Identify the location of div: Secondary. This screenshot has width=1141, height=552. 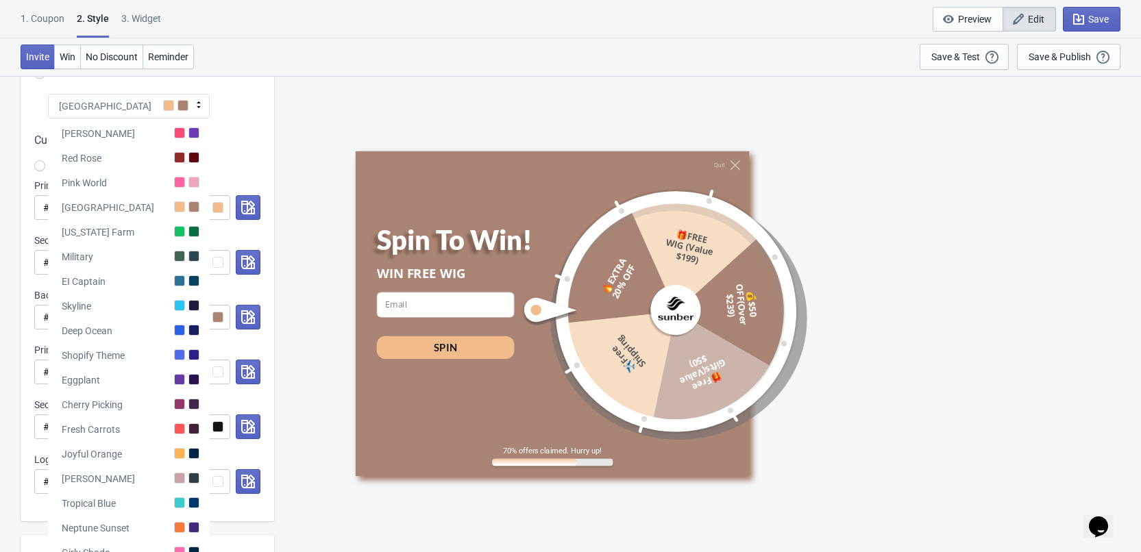
(147, 241).